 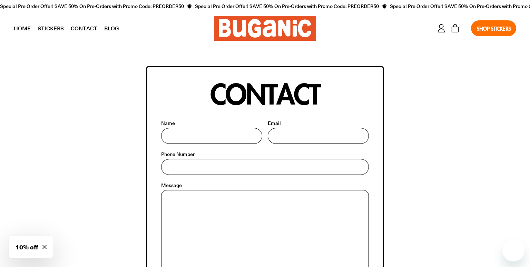 I want to click on img: Buganic, so click(x=265, y=28).